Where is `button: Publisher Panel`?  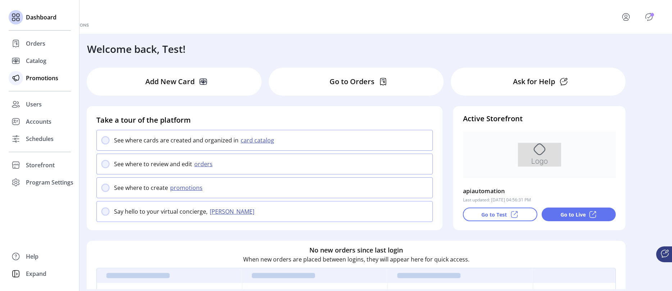 button: Publisher Panel is located at coordinates (649, 17).